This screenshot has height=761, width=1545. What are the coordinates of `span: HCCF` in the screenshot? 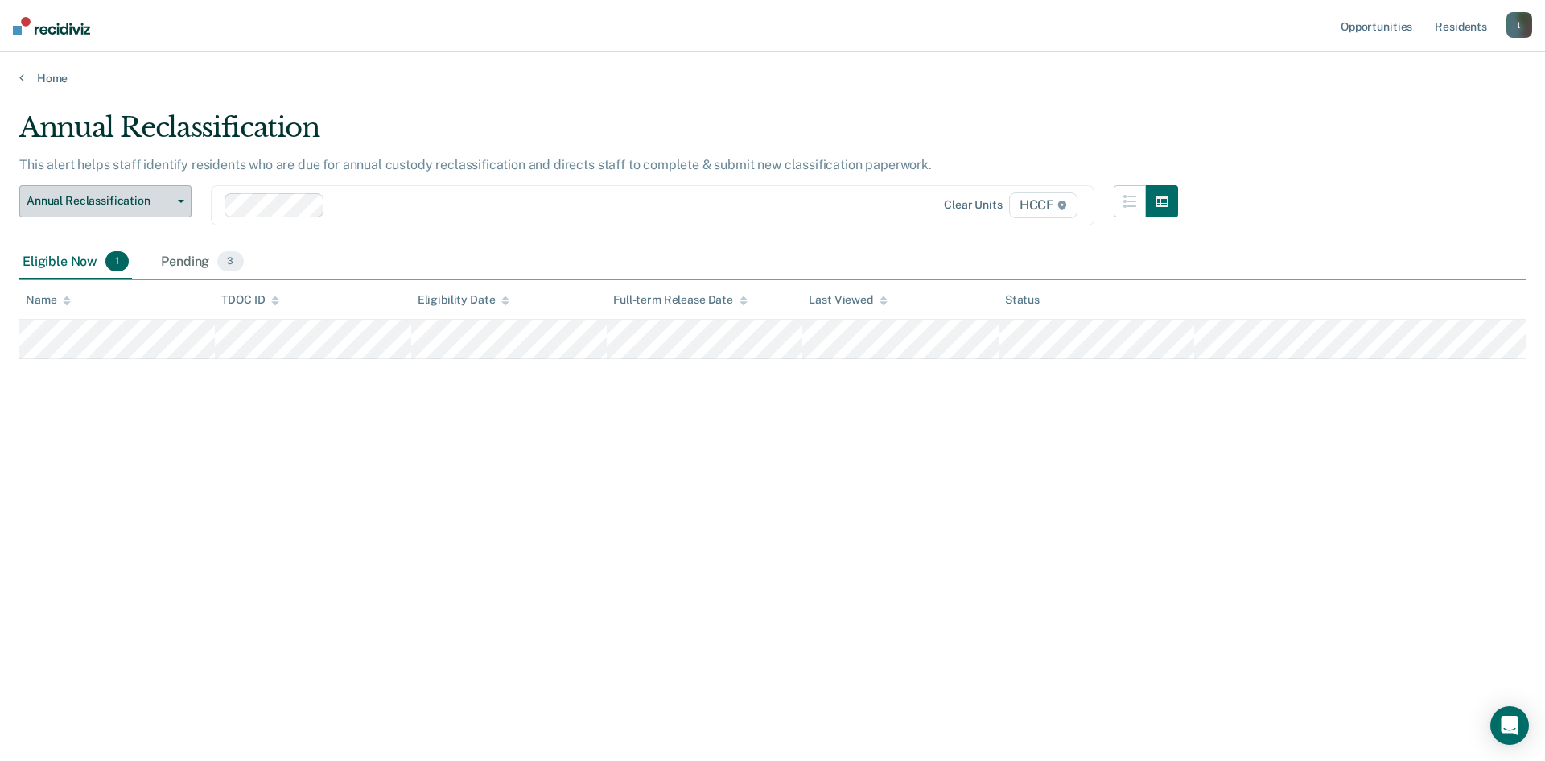 It's located at (1043, 205).